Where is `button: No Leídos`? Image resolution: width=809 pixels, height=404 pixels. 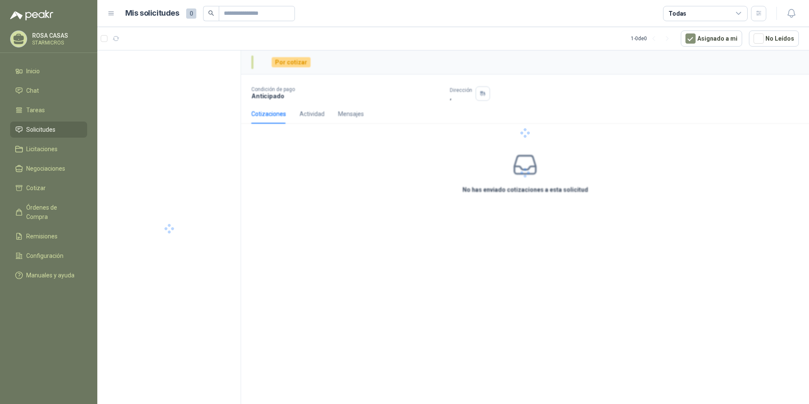 button: No Leídos is located at coordinates (774, 39).